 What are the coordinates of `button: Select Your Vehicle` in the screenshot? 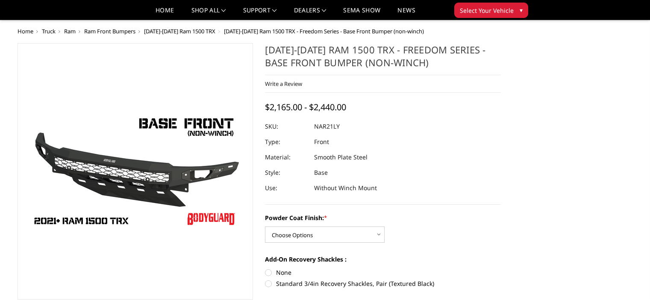 It's located at (491, 10).